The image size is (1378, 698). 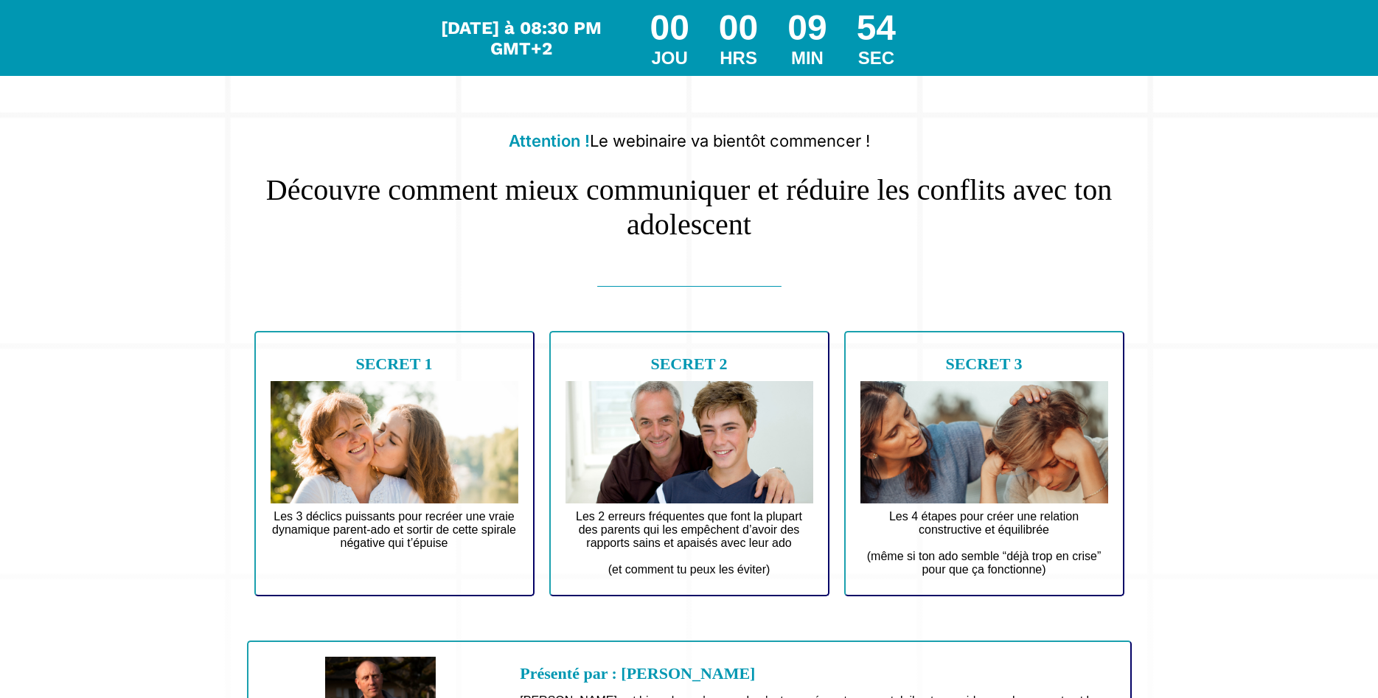 I want to click on div: MIN, so click(x=806, y=58).